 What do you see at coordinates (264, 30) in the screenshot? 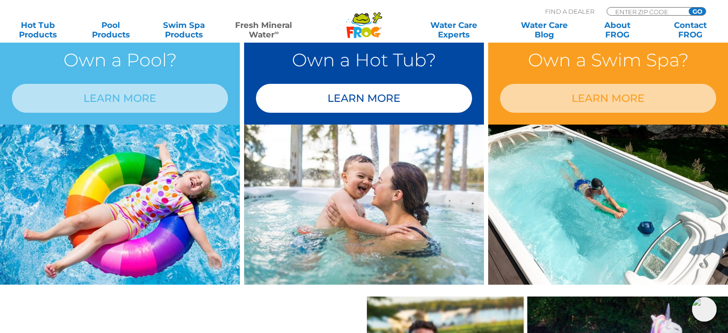
I see `a: Fresh MineralWater∞` at bounding box center [264, 30].